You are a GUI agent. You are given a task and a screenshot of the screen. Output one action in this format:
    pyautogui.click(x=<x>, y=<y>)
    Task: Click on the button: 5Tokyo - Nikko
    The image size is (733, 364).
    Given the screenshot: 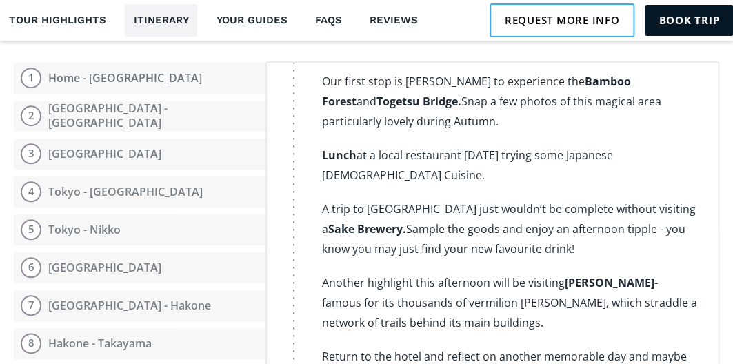 What is the action you would take?
    pyautogui.click(x=139, y=229)
    